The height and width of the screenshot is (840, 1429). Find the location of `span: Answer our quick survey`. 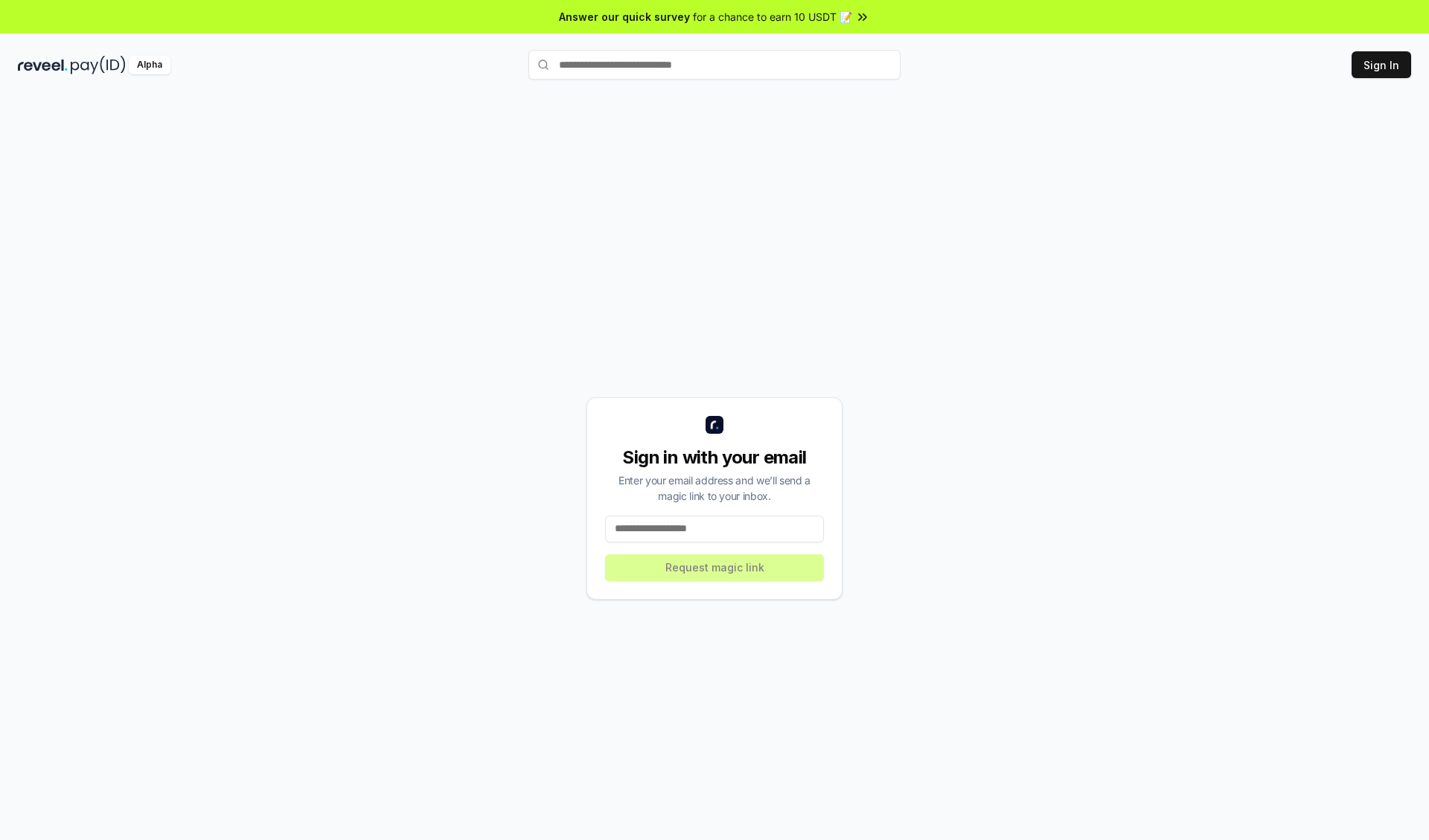

span: Answer our quick survey is located at coordinates (625, 17).